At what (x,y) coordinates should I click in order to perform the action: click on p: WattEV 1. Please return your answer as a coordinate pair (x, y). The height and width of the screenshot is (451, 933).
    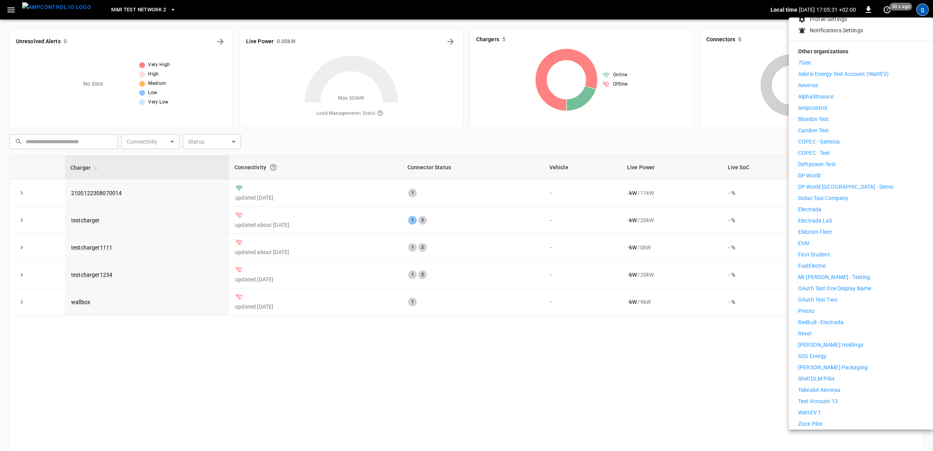
    Looking at the image, I should click on (809, 412).